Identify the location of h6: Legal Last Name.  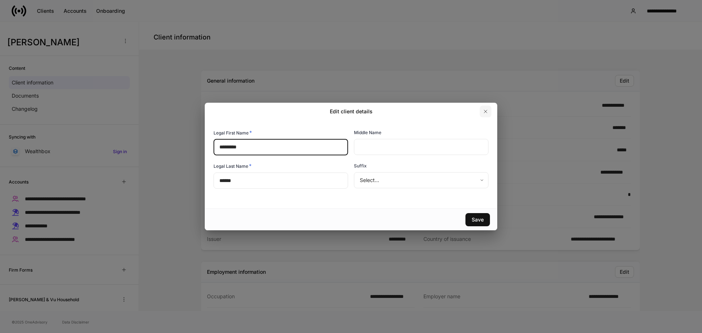
(232, 166).